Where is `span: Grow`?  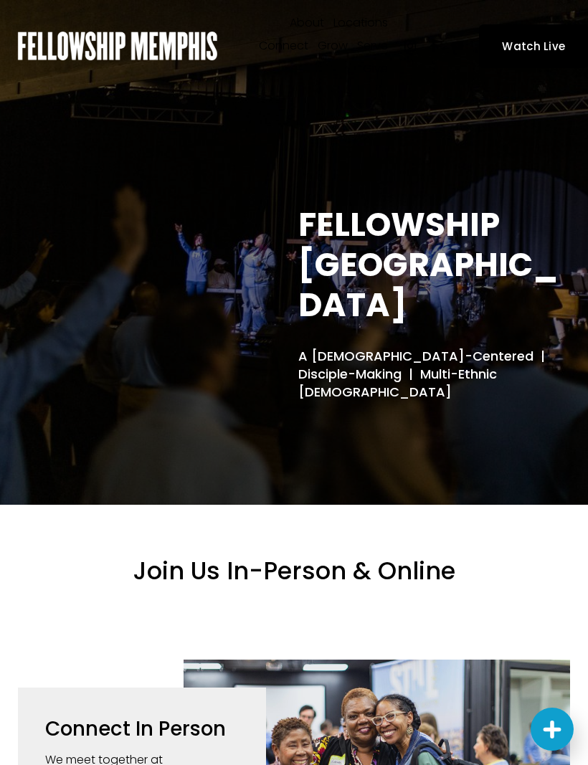
span: Grow is located at coordinates (333, 46).